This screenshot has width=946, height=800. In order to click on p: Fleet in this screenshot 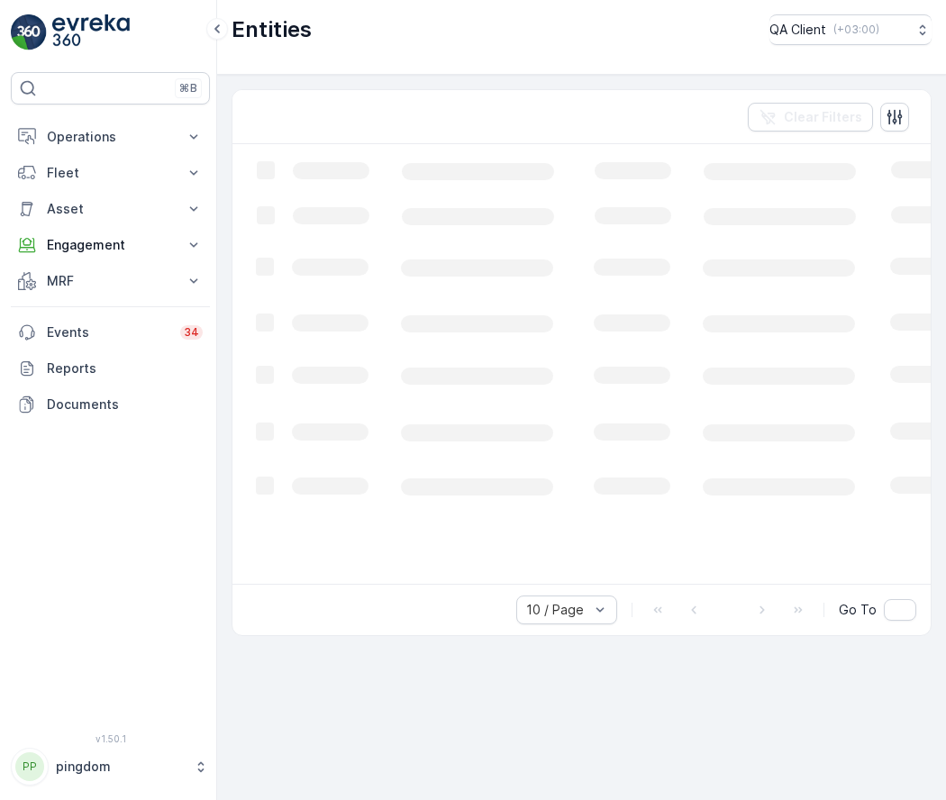, I will do `click(110, 173)`.